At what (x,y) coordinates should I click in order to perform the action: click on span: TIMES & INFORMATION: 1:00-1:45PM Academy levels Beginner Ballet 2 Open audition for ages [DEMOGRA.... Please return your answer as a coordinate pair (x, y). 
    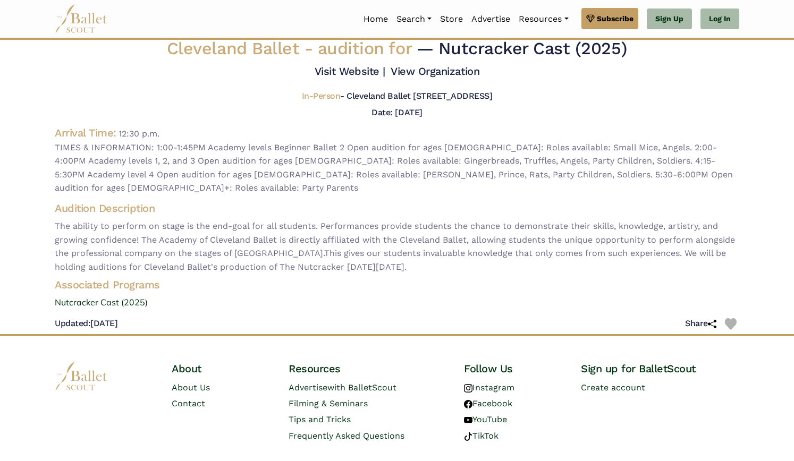
    Looking at the image, I should click on (397, 168).